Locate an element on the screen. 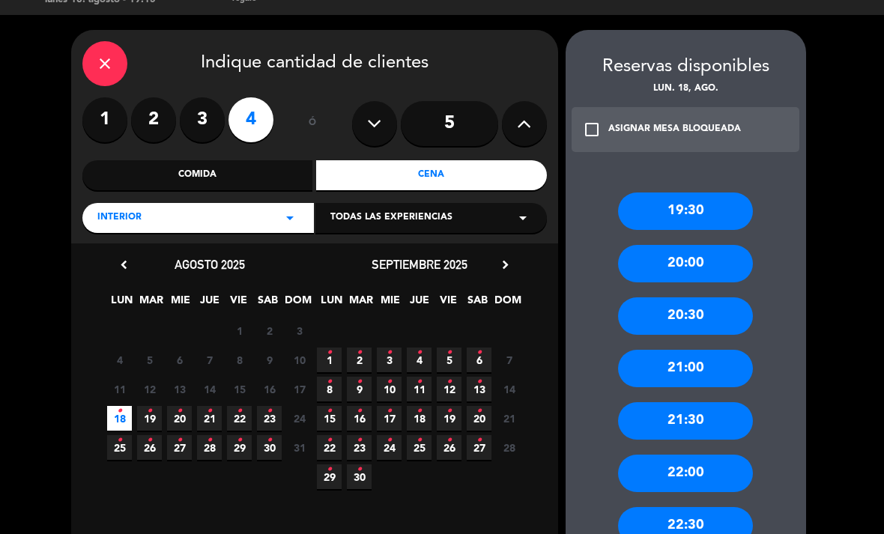 The image size is (884, 534). span: septiembre 2025 is located at coordinates (420, 265).